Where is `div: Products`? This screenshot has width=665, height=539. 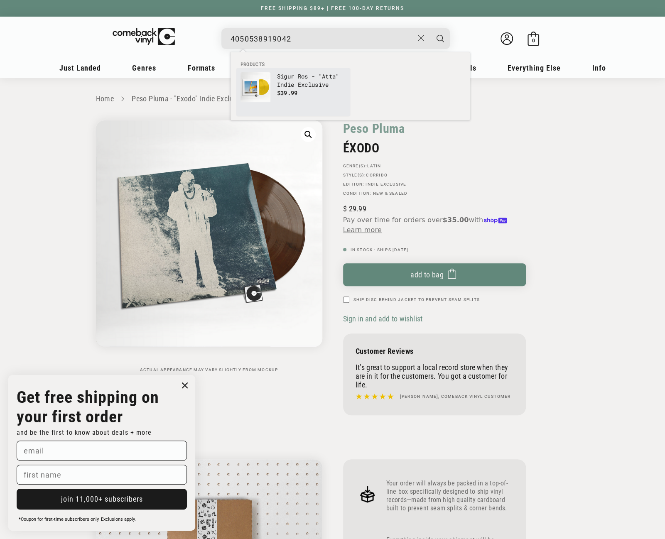 div: Products is located at coordinates (350, 86).